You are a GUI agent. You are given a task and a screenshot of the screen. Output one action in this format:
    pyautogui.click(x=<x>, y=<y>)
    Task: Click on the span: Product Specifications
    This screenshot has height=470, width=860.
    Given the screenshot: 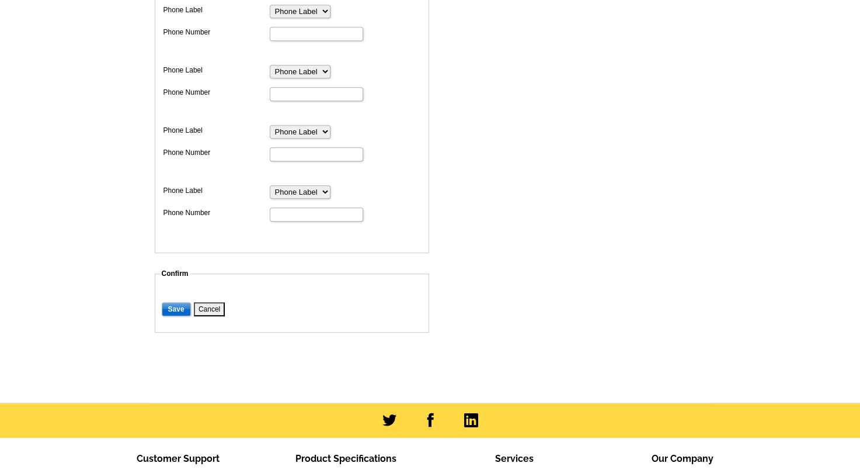 What is the action you would take?
    pyautogui.click(x=346, y=458)
    